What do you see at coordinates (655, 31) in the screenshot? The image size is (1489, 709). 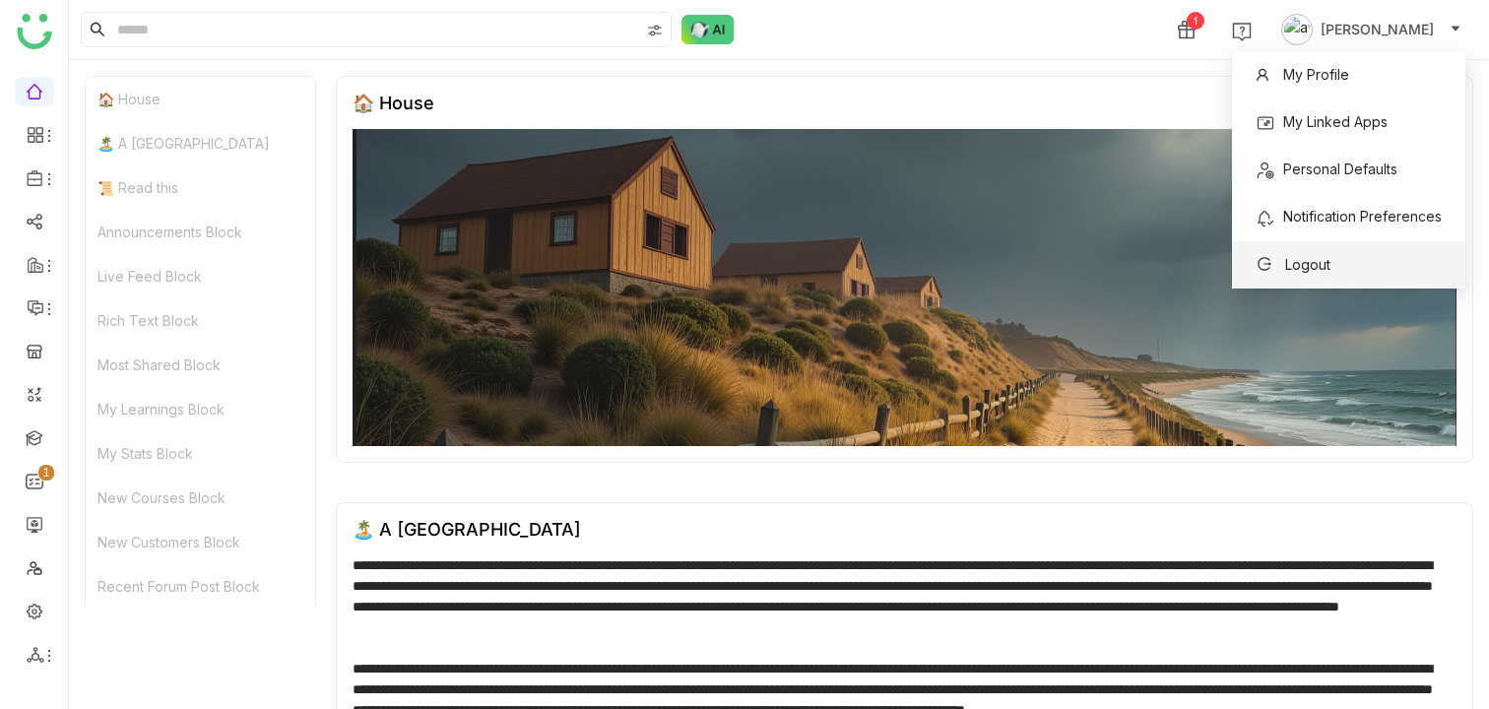 I see `img: search-type.svg` at bounding box center [655, 31].